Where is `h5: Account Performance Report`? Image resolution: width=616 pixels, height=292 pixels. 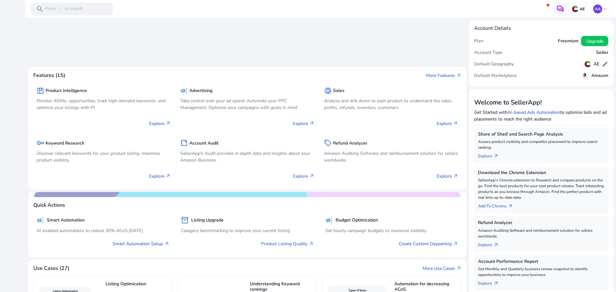
h5: Account Performance Report is located at coordinates (541, 262).